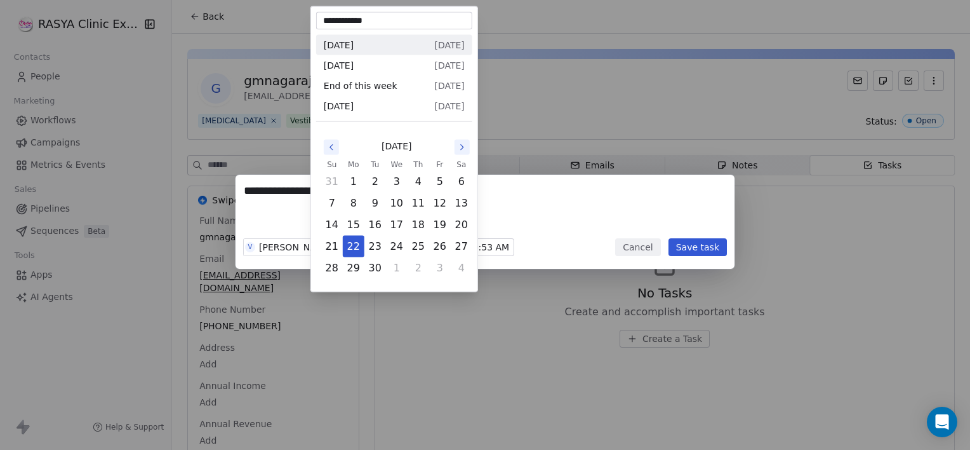 Image resolution: width=970 pixels, height=450 pixels. I want to click on button: Wednesday, October 1st, 2025, so click(397, 268).